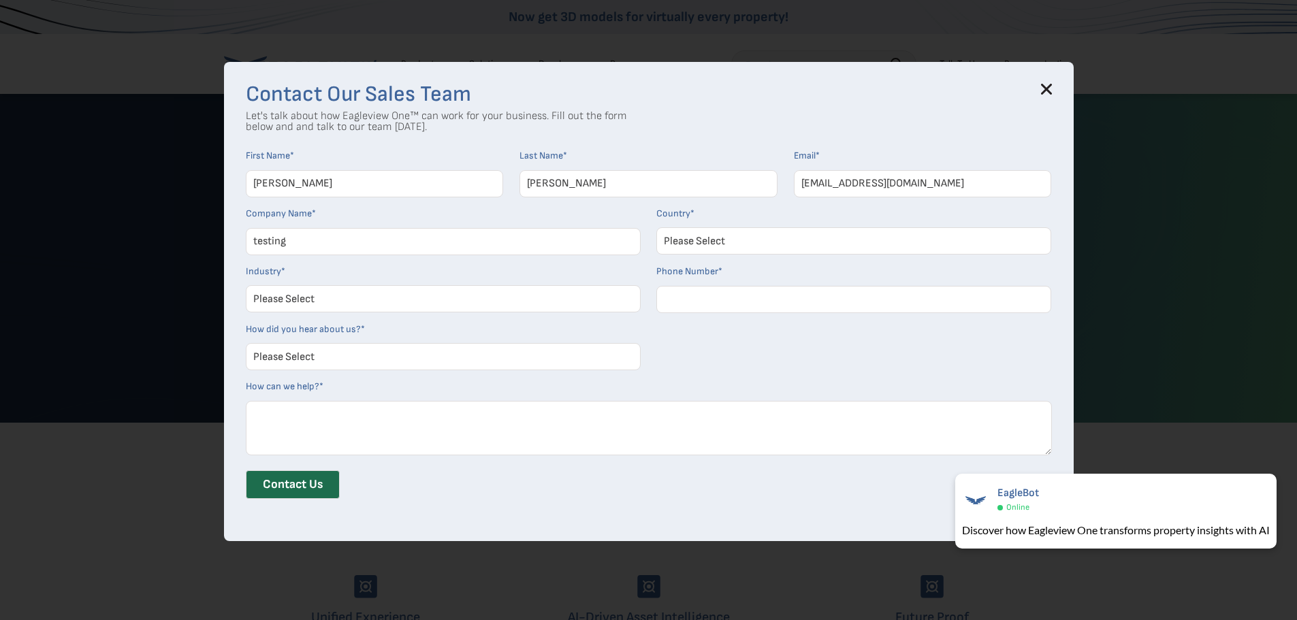 Image resolution: width=1297 pixels, height=620 pixels. I want to click on p: Let's talk about how Eagleview One™ can work for your business. Fill out the form below and and t..., so click(437, 122).